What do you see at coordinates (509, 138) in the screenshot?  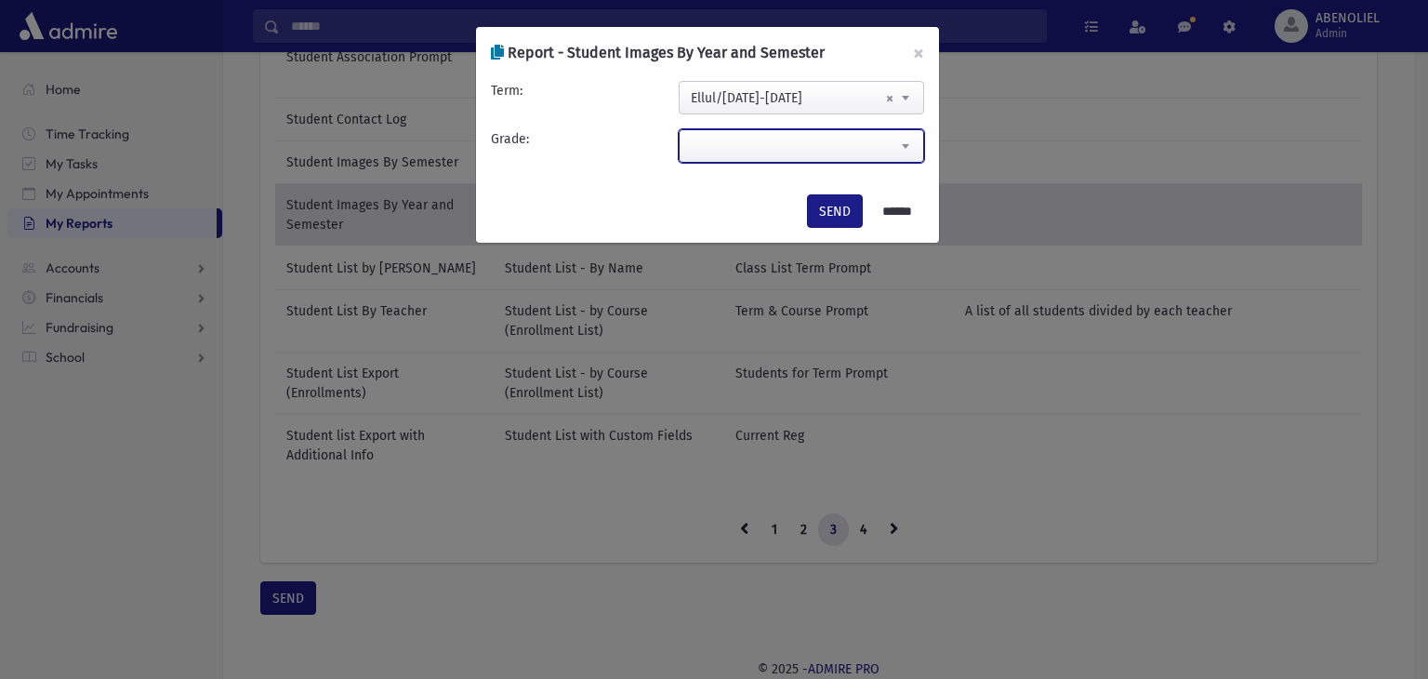 I see `label: Grade:` at bounding box center [509, 138].